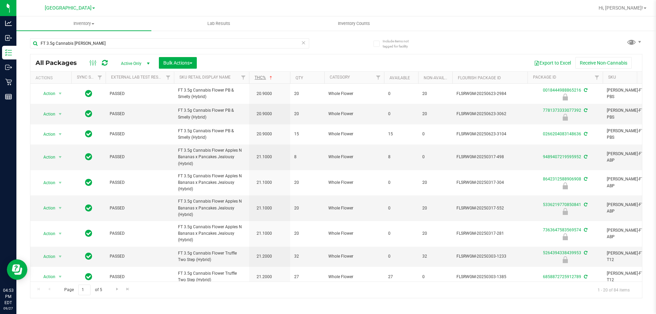 The image size is (656, 314). I want to click on input: 1, so click(84, 290).